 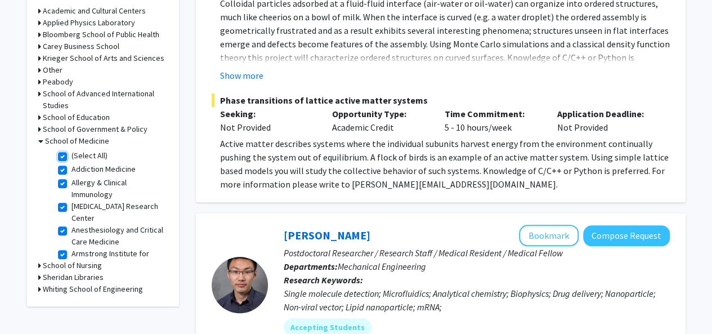 I want to click on p: Time Commitment:, so click(x=492, y=114).